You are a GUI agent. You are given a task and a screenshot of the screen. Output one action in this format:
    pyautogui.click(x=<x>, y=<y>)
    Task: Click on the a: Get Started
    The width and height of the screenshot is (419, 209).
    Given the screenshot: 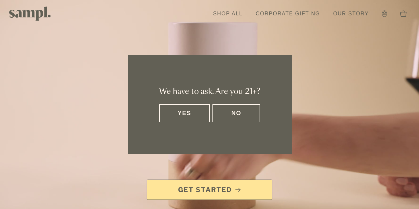 What is the action you would take?
    pyautogui.click(x=209, y=190)
    